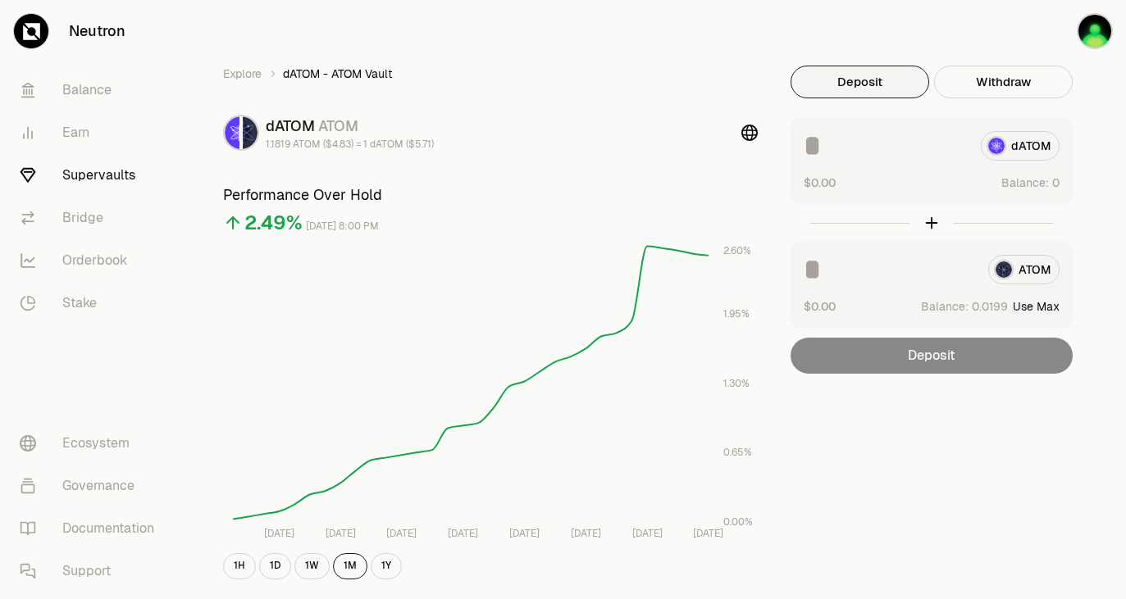  What do you see at coordinates (349, 144) in the screenshot?
I see `div: 1.1819 ATOM ($4.83) = 1 dATOM ($5.71)` at bounding box center [349, 144].